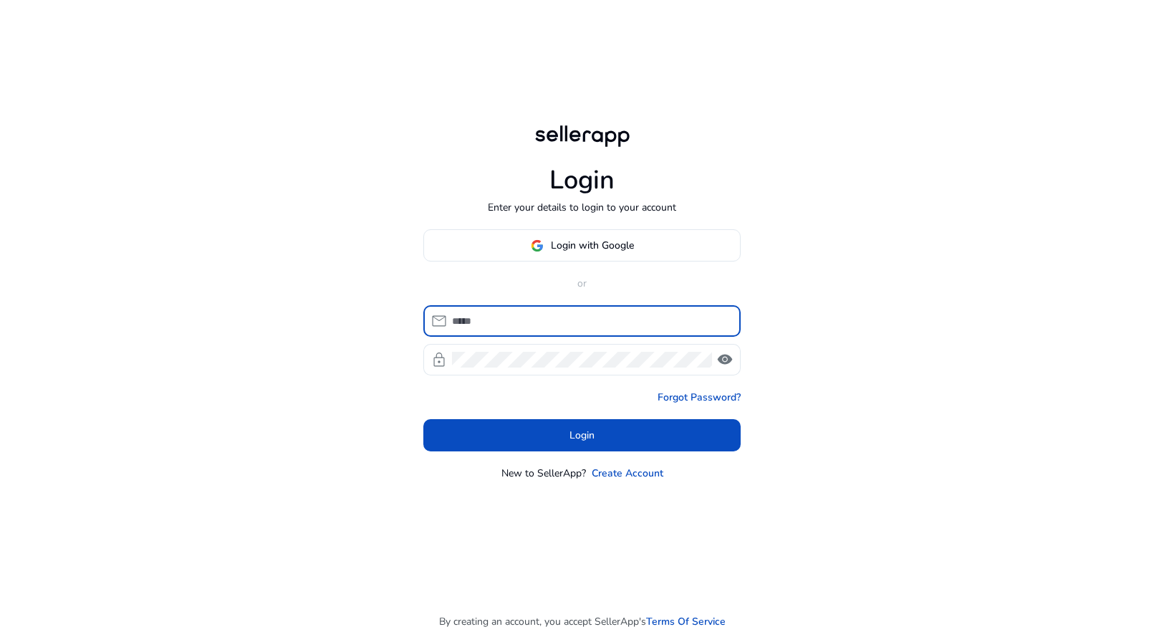  I want to click on h1: Login, so click(582, 180).